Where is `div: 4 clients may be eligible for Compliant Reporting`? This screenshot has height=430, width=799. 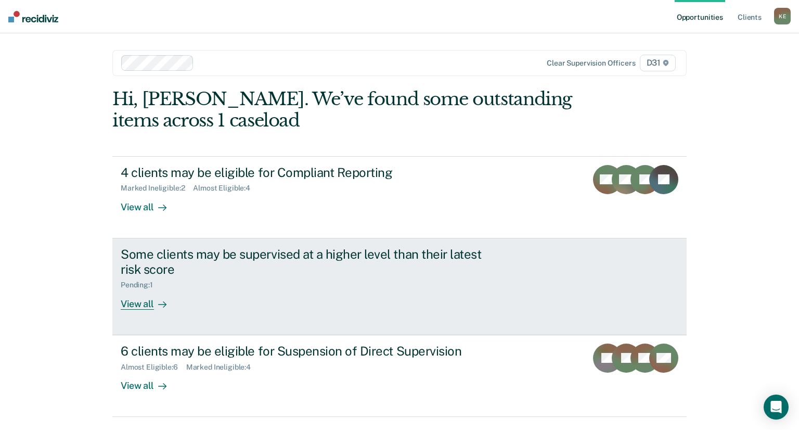 div: 4 clients may be eligible for Compliant Reporting is located at coordinates (303, 172).